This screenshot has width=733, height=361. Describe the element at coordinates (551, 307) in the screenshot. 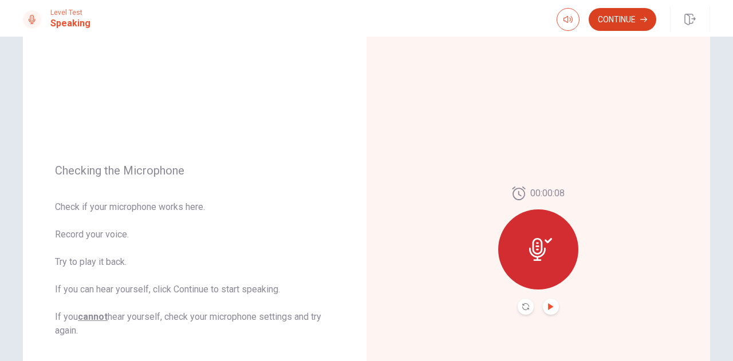

I see `button: Play Audio` at that location.